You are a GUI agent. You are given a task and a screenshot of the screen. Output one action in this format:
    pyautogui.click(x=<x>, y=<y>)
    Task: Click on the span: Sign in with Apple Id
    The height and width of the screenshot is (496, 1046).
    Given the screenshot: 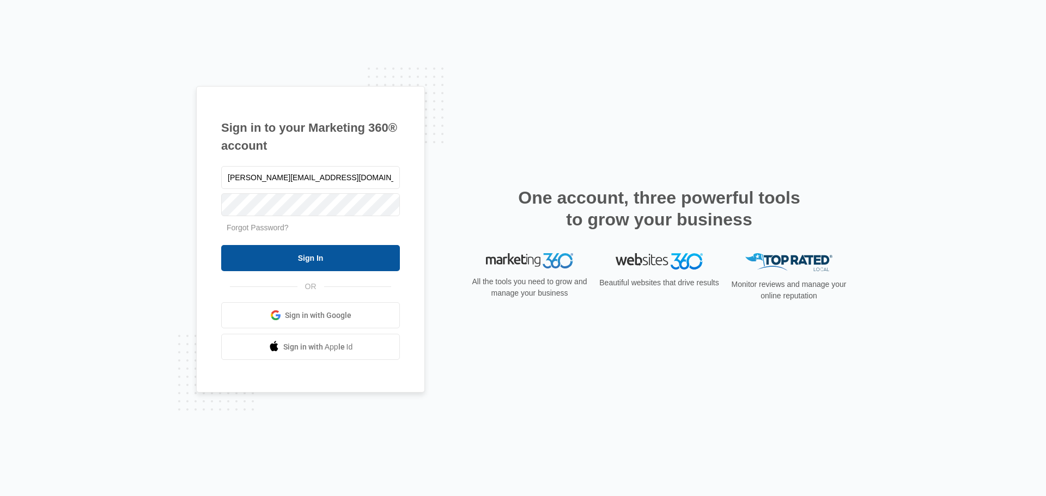 What is the action you would take?
    pyautogui.click(x=318, y=347)
    